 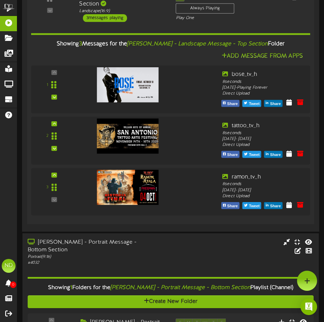 I want to click on div: Play One, so click(x=195, y=18).